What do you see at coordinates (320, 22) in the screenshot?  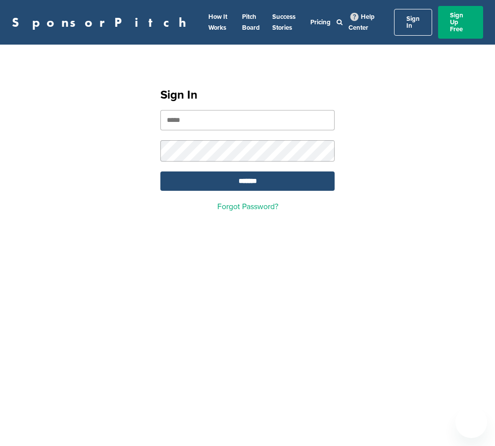 I see `a: Pricing` at bounding box center [320, 22].